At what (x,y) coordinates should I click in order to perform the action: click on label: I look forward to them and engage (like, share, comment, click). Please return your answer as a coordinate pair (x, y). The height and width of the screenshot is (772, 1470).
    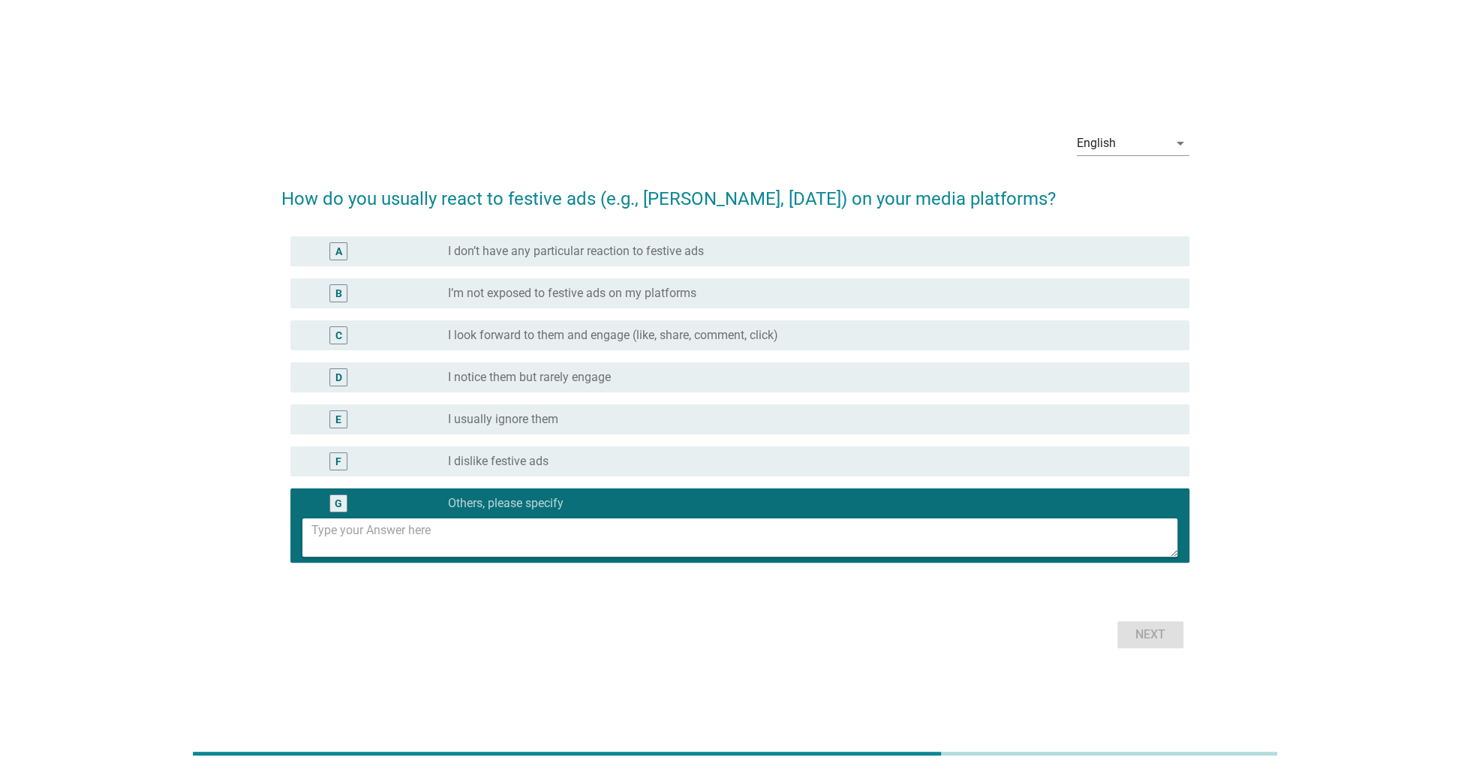
    Looking at the image, I should click on (613, 335).